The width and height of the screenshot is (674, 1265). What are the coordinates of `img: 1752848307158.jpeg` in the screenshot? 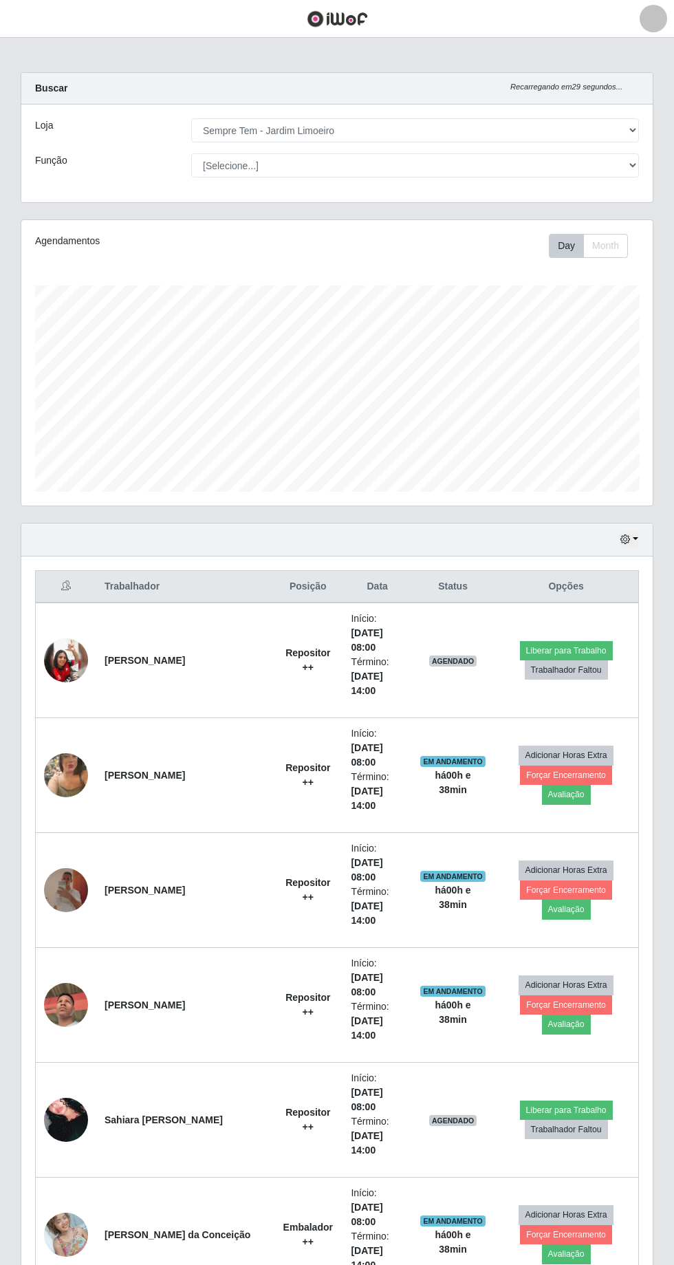 It's located at (66, 775).